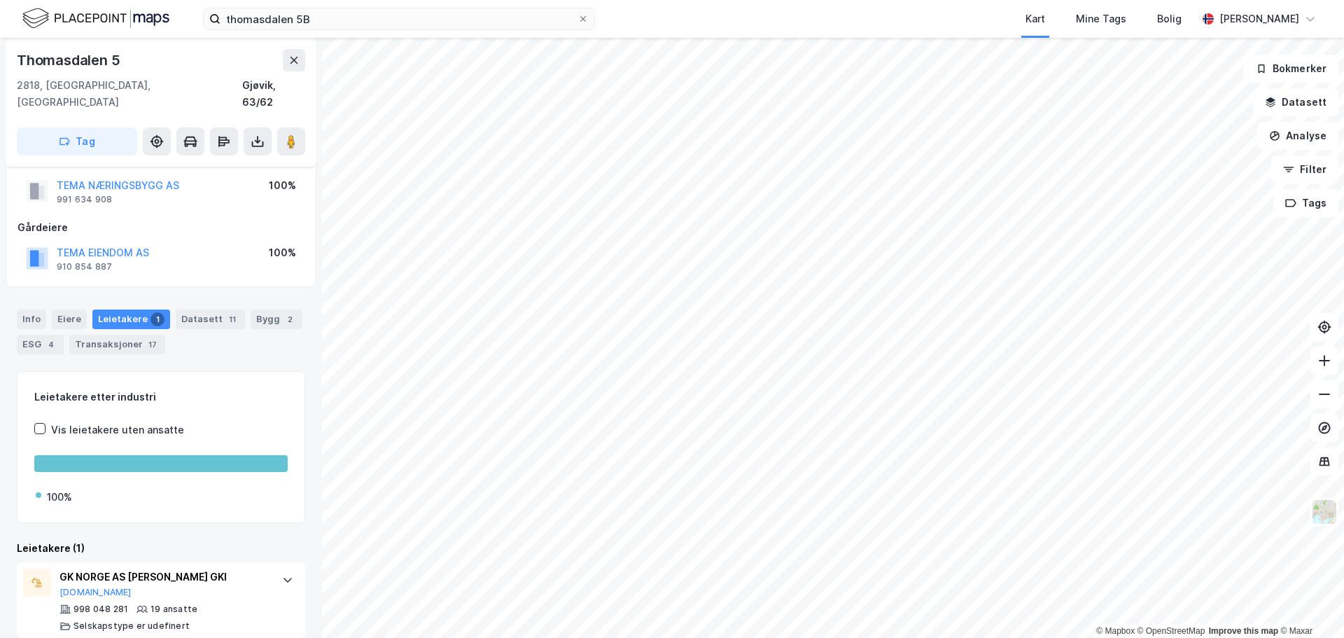  I want to click on img: Z, so click(1324, 512).